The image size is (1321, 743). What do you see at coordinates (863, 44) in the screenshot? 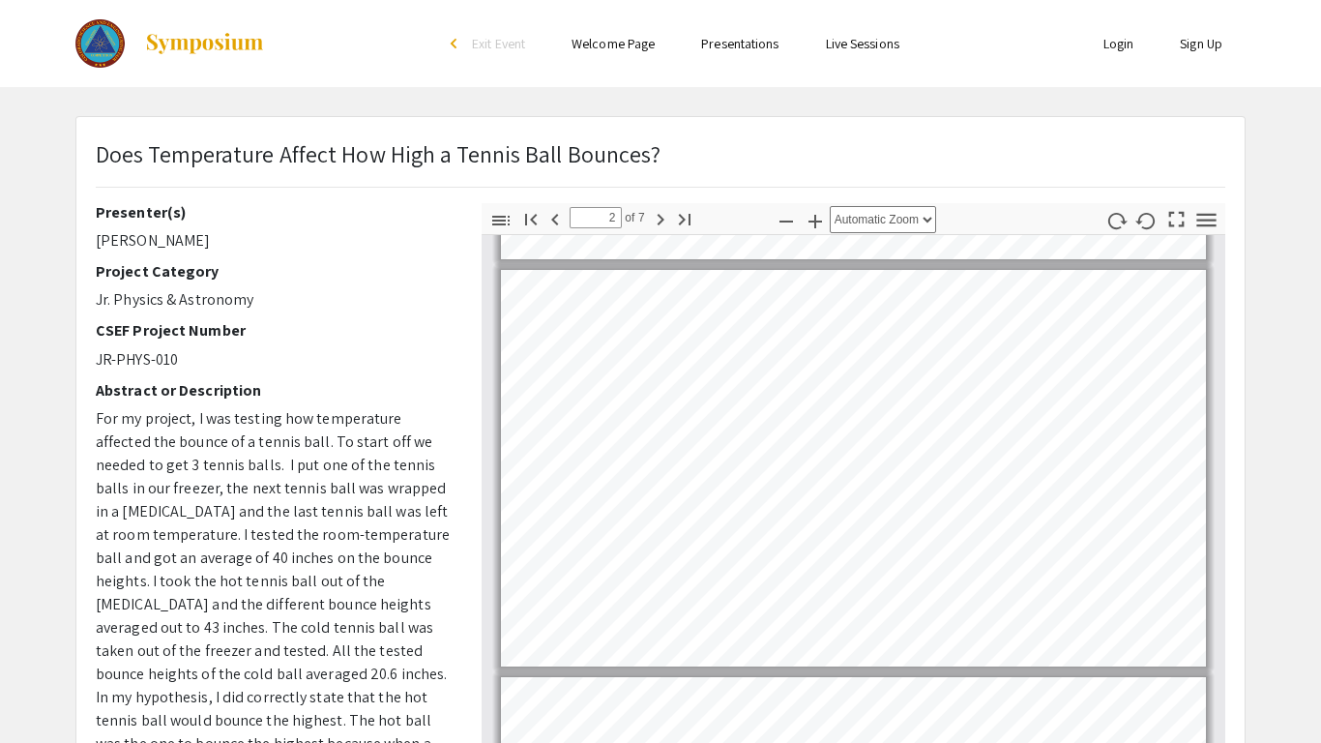
I see `a: Live Sessions` at bounding box center [863, 44].